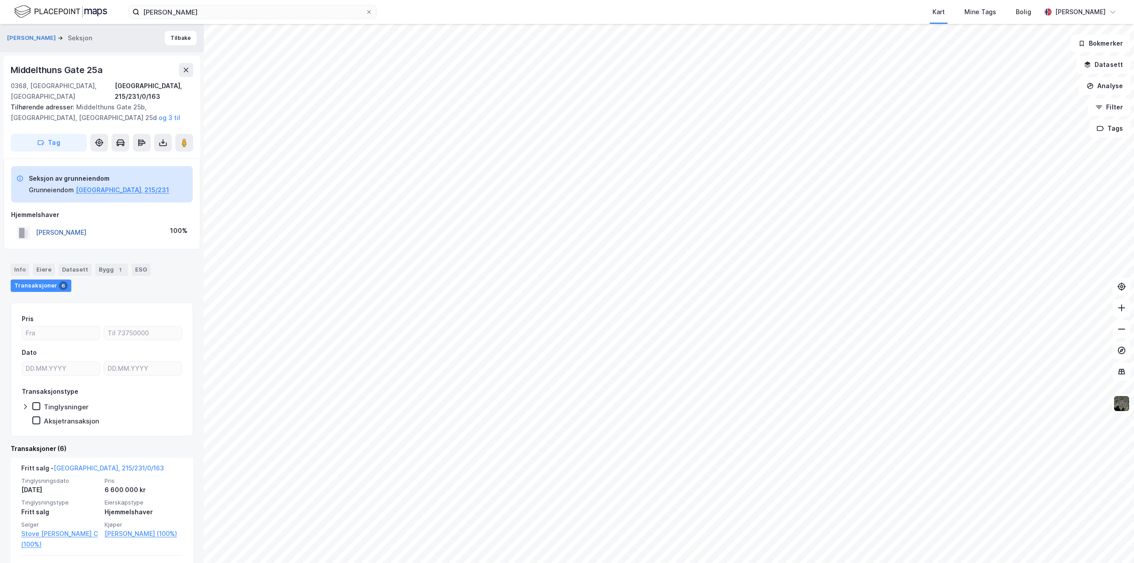 The image size is (1134, 563). Describe the element at coordinates (120, 270) in the screenshot. I see `div: 1` at that location.